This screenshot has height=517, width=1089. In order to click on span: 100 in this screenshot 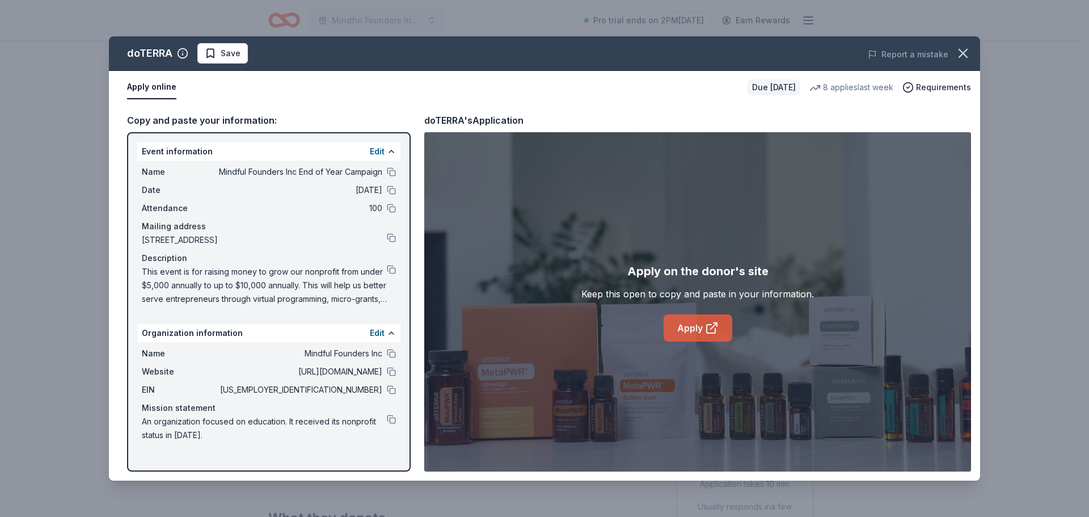, I will do `click(300, 208)`.